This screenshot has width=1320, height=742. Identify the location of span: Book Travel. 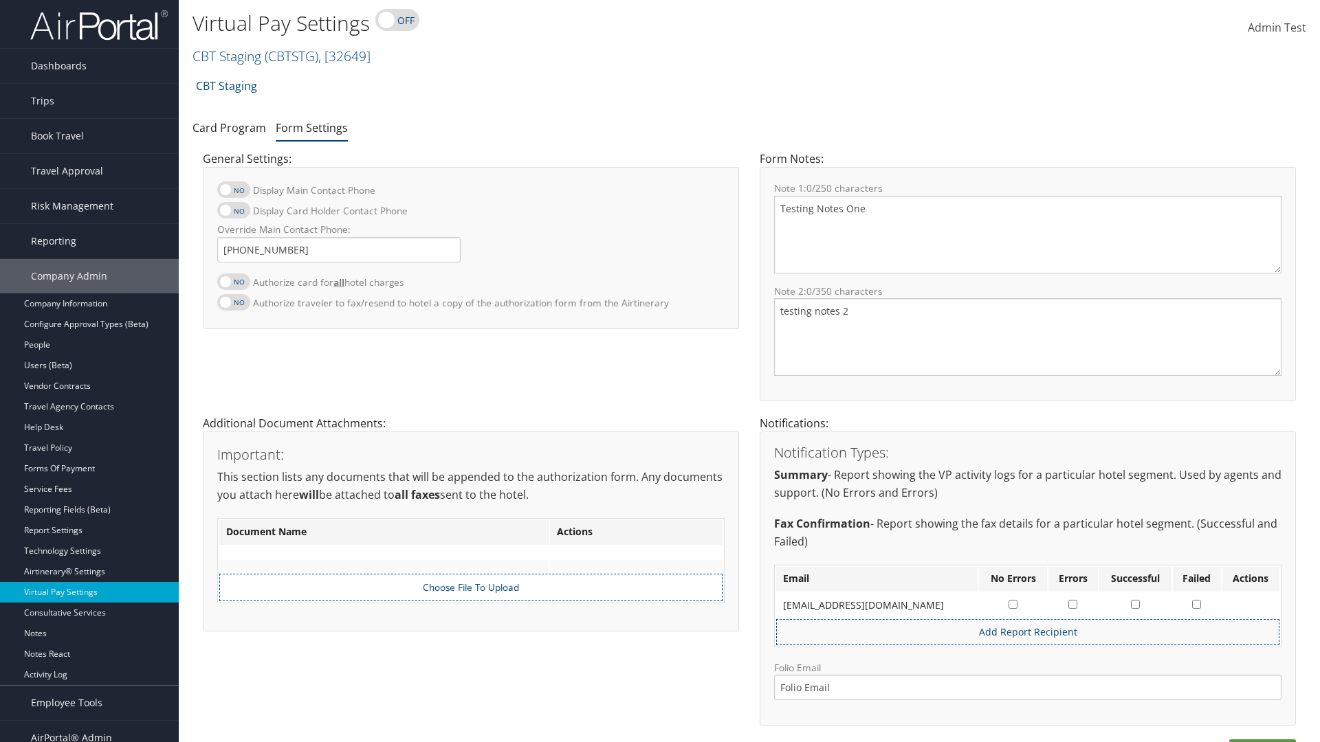
(57, 136).